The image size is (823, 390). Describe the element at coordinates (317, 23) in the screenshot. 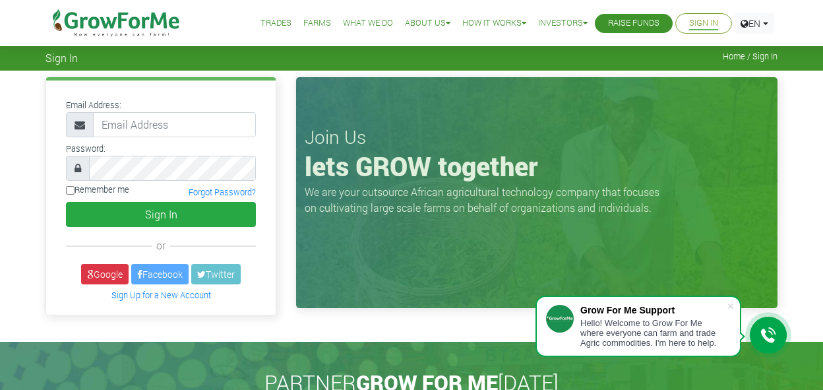

I see `a: Farms` at that location.